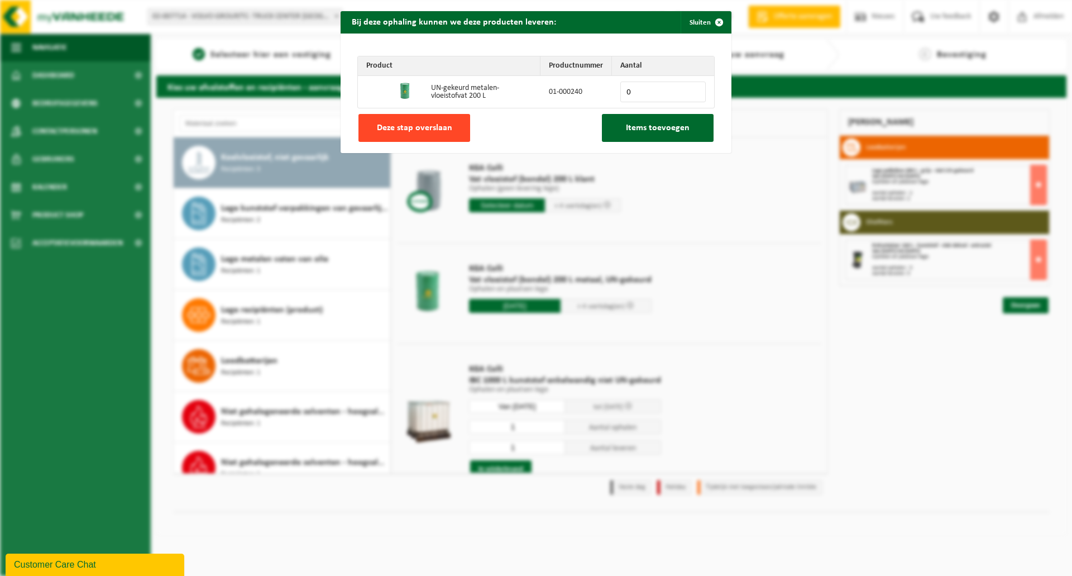 Image resolution: width=1072 pixels, height=576 pixels. Describe the element at coordinates (658, 128) in the screenshot. I see `span: Items toevoegen` at that location.